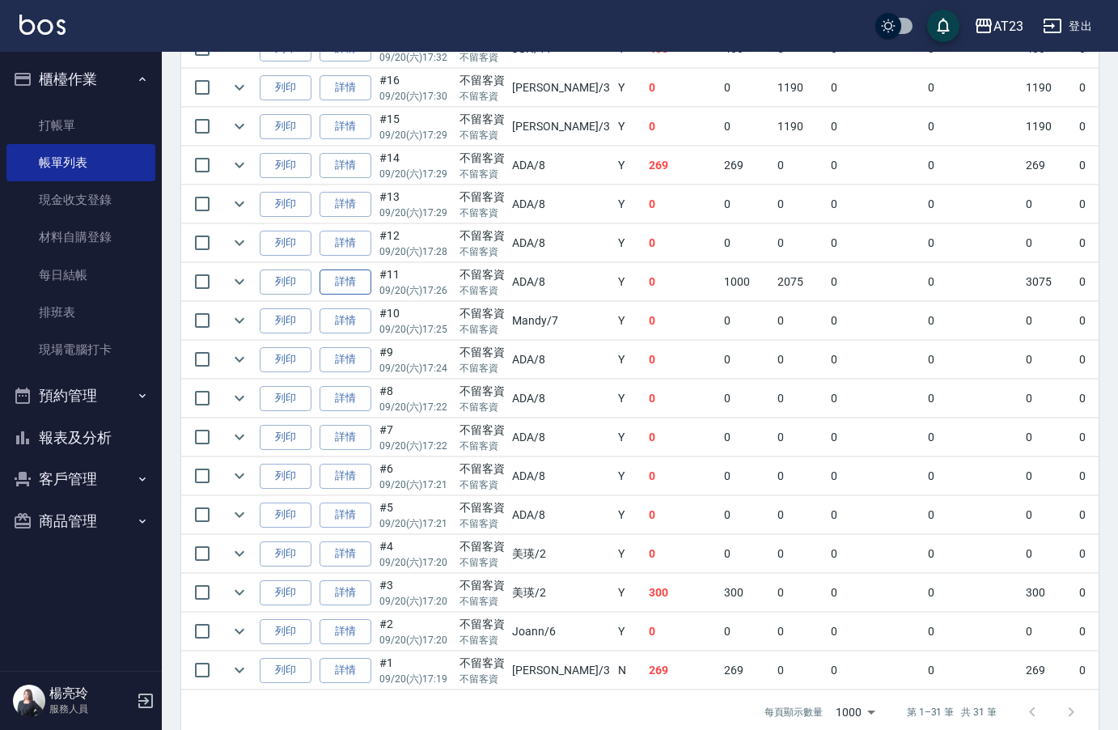 The image size is (1118, 730). Describe the element at coordinates (747, 281) in the screenshot. I see `td: 1000` at that location.